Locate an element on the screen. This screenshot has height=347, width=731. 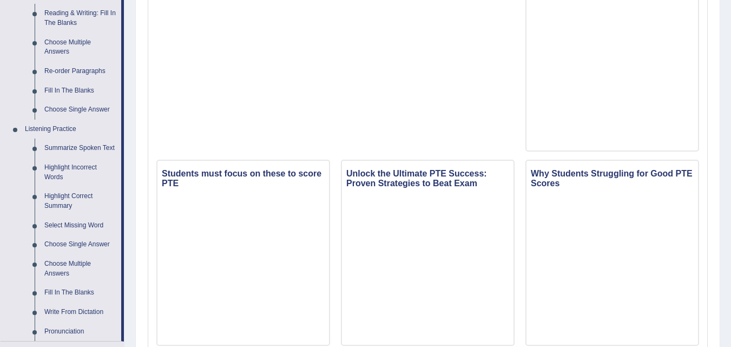
h3: Unlock the Ultimate PTE Success: Proven Strategies to Beat Exam is located at coordinates (428, 178).